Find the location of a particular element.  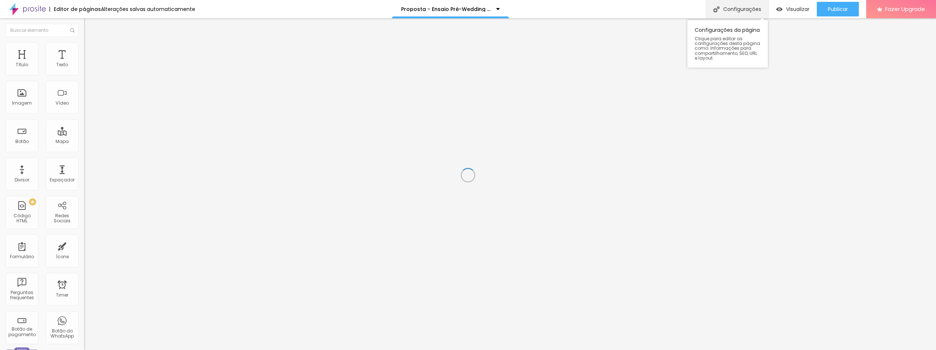

div: Configurações da página is located at coordinates (728, 44).